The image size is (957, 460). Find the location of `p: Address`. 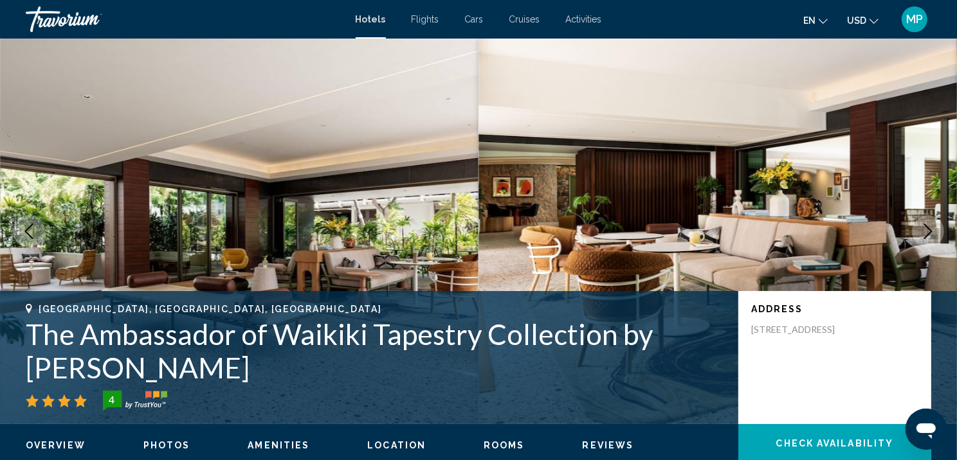

p: Address is located at coordinates (835, 309).